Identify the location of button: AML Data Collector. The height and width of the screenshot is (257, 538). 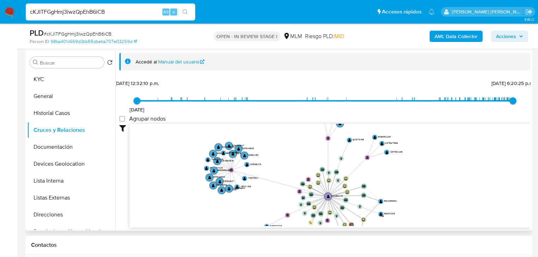
(456, 36).